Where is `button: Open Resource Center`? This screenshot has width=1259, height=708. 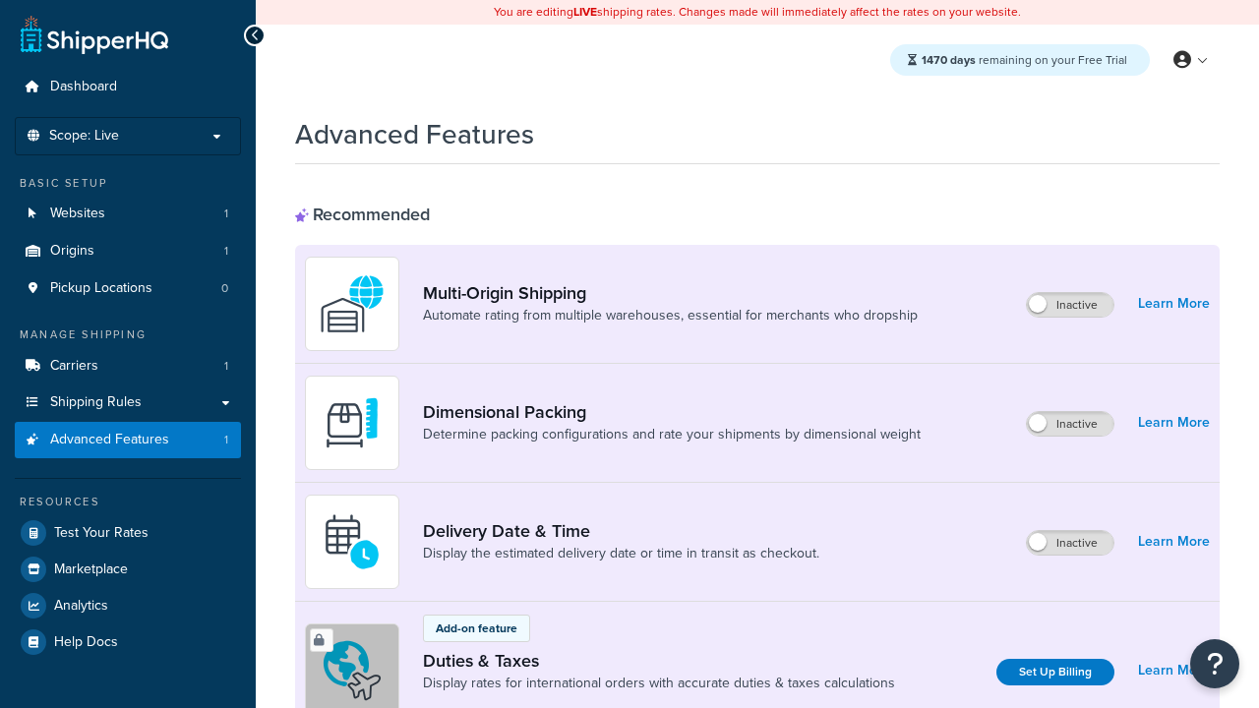
button: Open Resource Center is located at coordinates (1215, 664).